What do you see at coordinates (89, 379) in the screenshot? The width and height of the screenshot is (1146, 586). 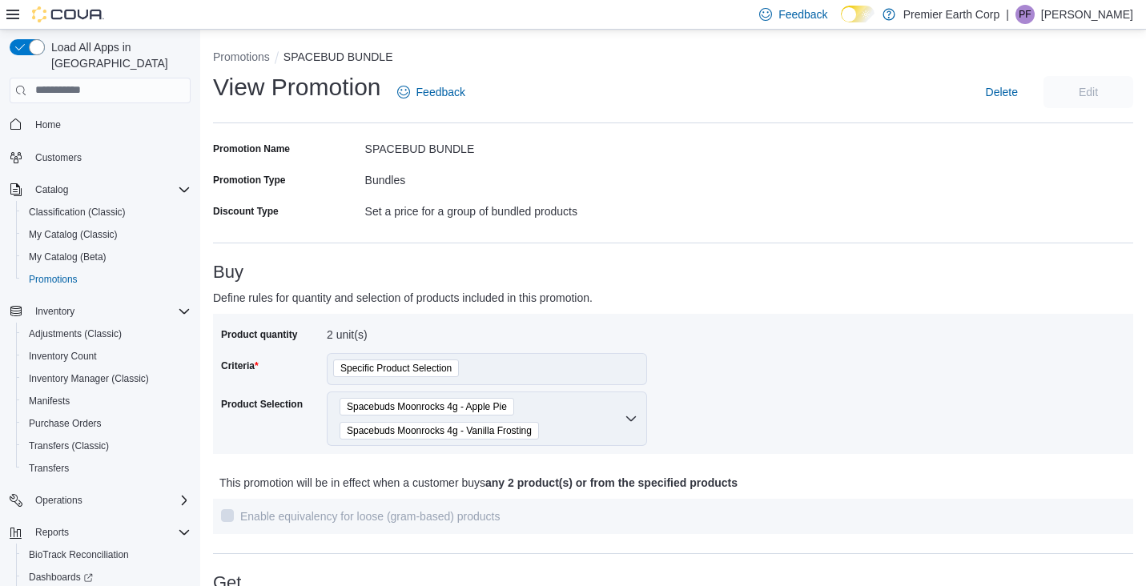 I see `a: Inventory Manager (Classic)` at bounding box center [89, 379].